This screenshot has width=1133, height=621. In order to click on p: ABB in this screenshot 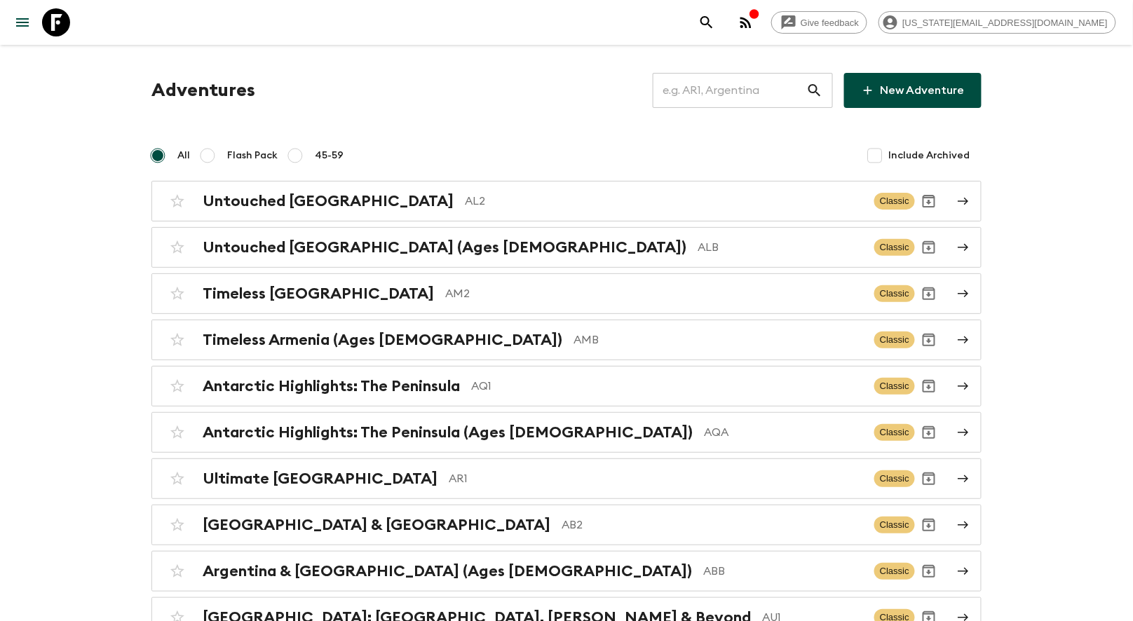, I will do `click(783, 571)`.